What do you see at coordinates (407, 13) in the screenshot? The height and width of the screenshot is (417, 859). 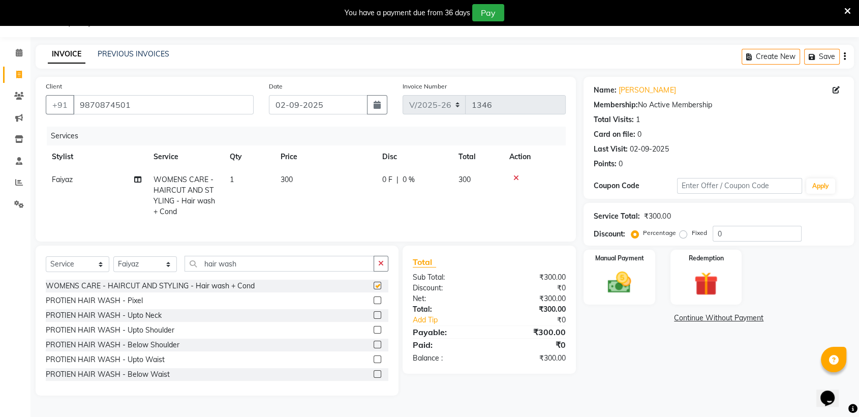 I see `div: You have a payment due from 36 days` at bounding box center [407, 13].